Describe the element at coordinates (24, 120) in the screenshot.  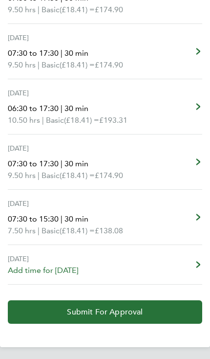
I see `span: 10.50 hrs` at that location.